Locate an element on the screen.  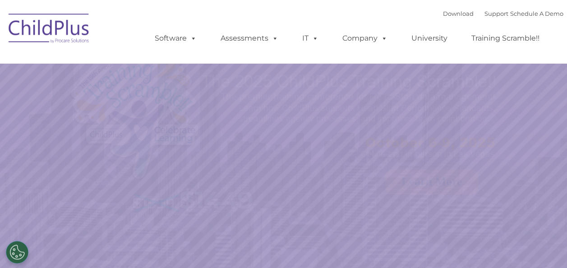
a: Support is located at coordinates (496, 14).